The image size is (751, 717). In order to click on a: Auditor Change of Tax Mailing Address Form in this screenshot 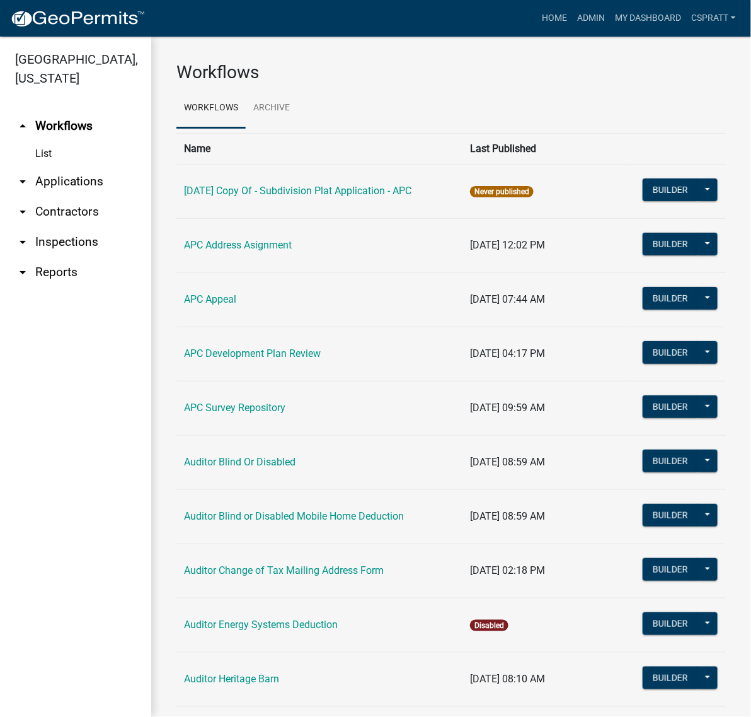, I will do `click(284, 570)`.